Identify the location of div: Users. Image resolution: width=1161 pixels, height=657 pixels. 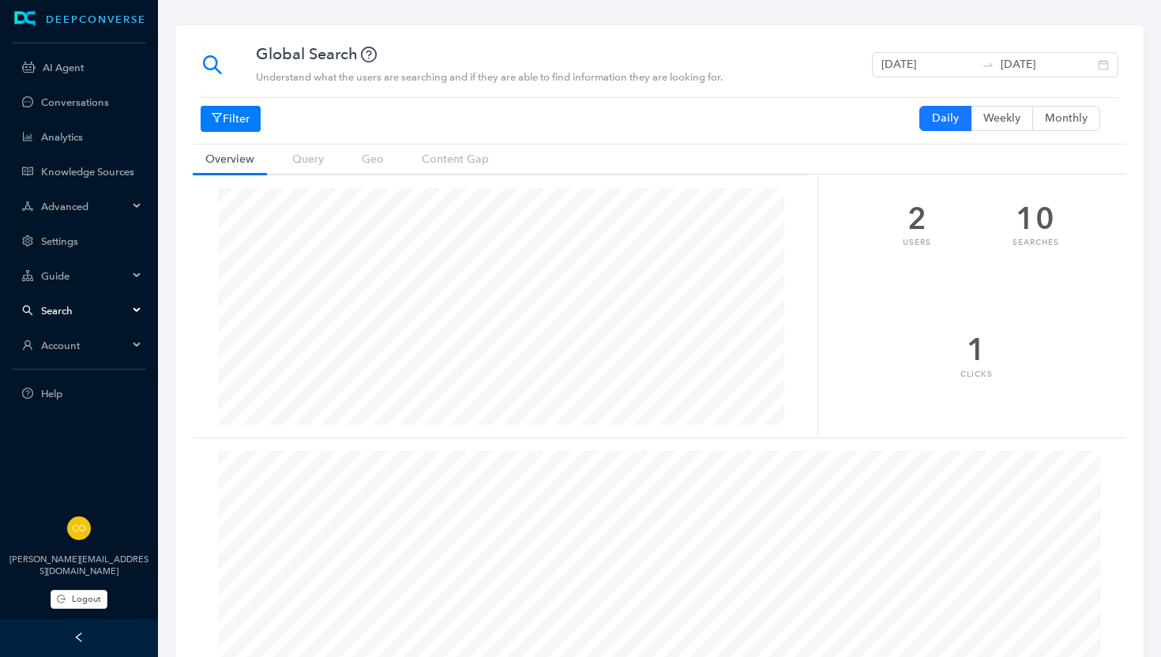
(917, 242).